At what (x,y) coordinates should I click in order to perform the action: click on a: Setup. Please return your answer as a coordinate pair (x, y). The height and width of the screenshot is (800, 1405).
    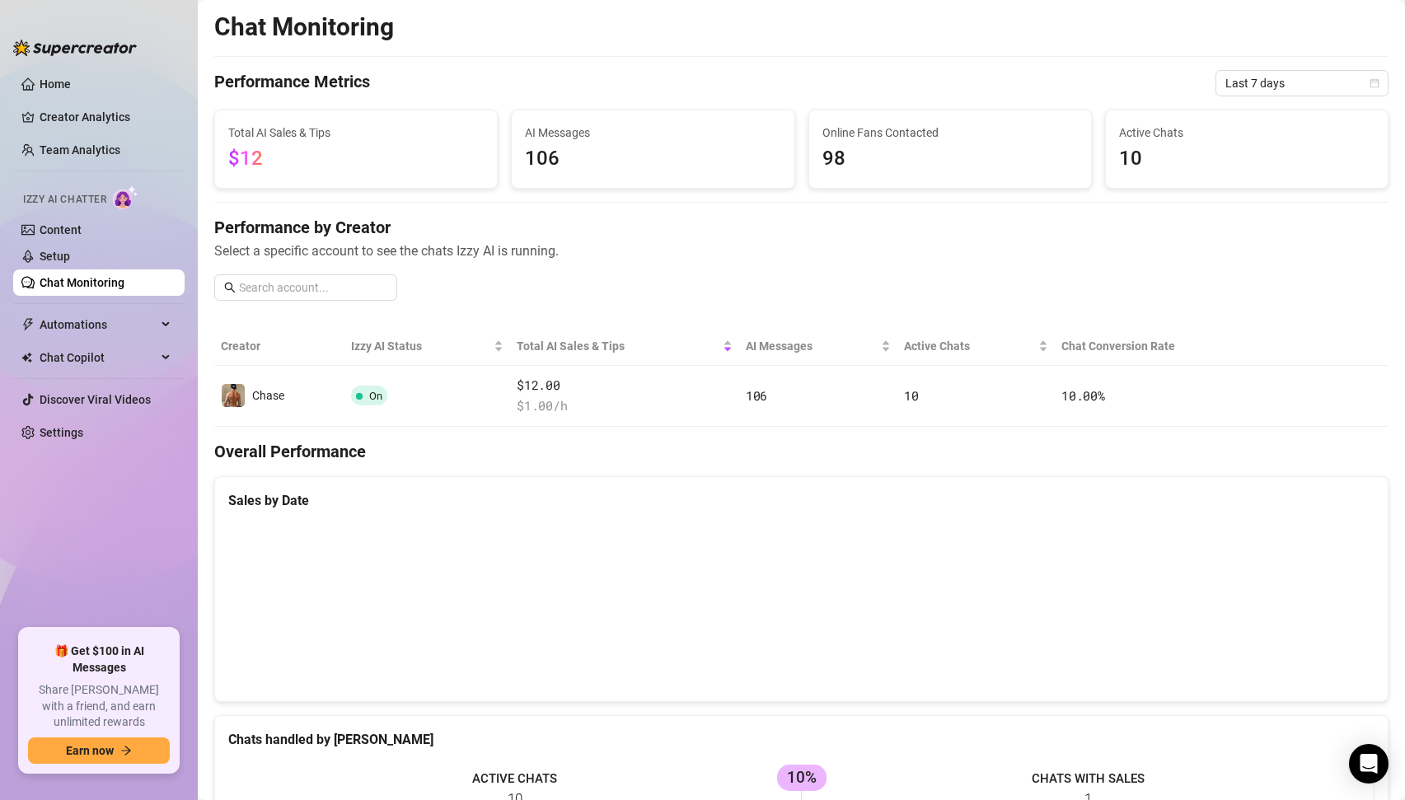
    Looking at the image, I should click on (54, 256).